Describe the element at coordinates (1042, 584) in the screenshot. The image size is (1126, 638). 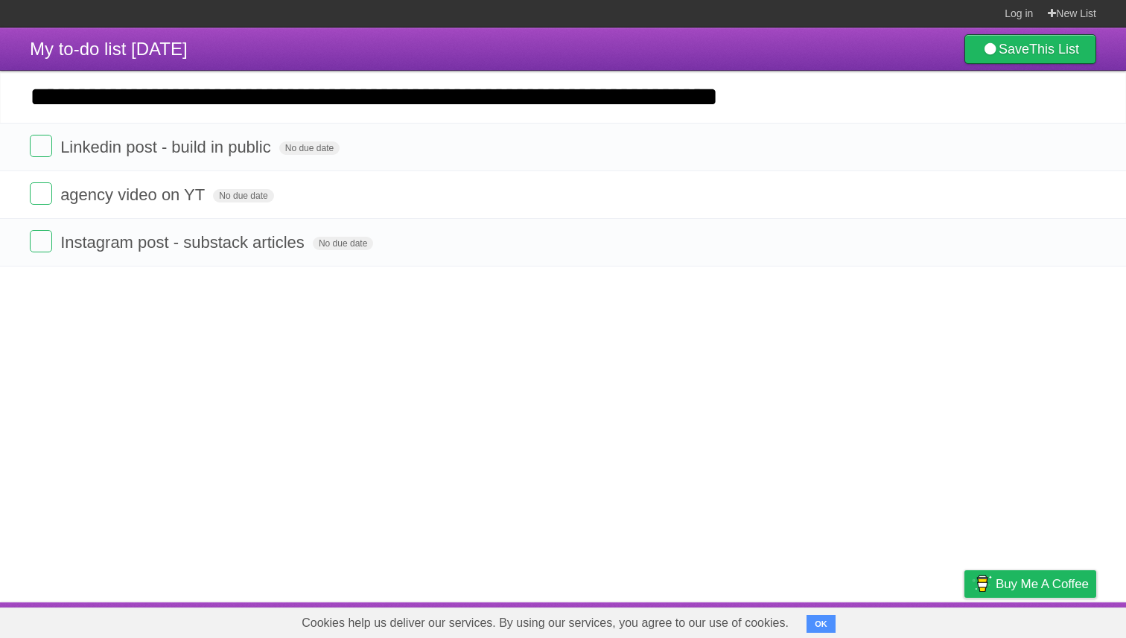
I see `span: Buy me a coffee` at that location.